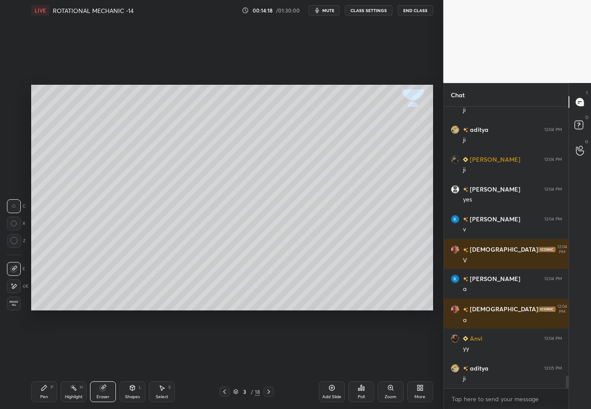 This screenshot has height=409, width=591. Describe the element at coordinates (586, 141) in the screenshot. I see `p: G` at that location.